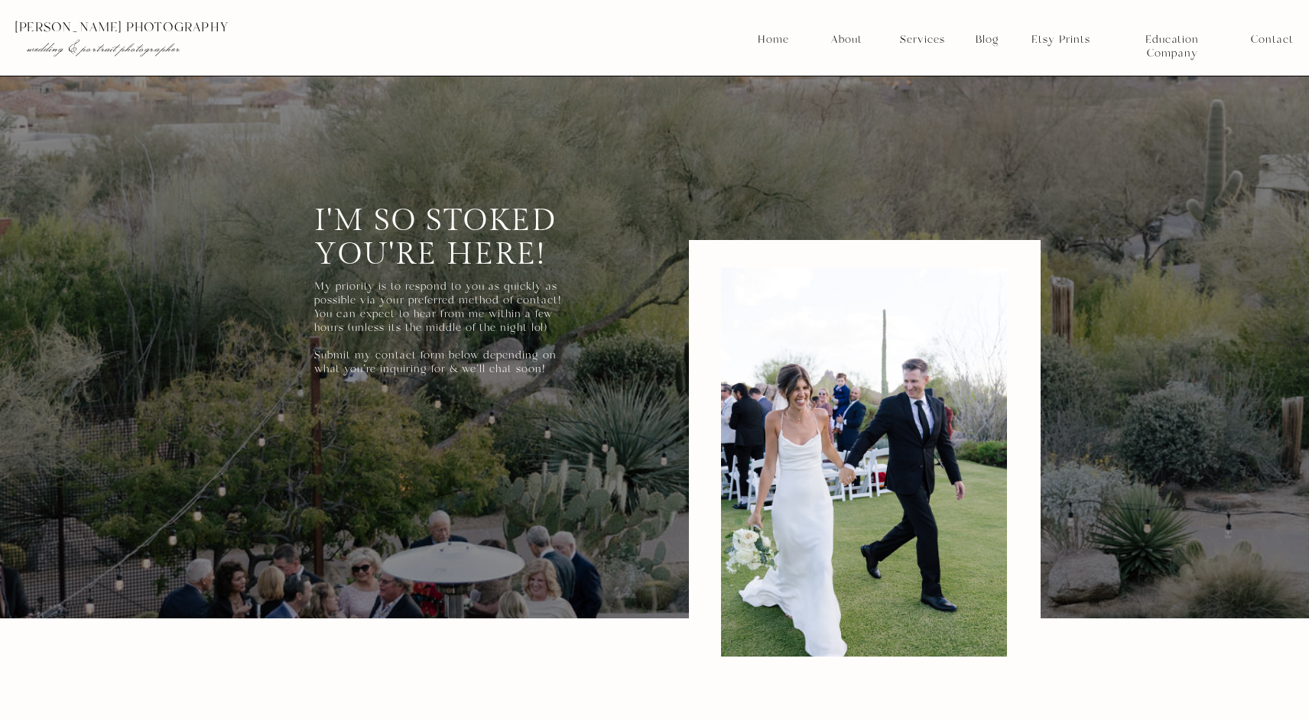  What do you see at coordinates (463, 236) in the screenshot?
I see `h3: I'm so stoked you're here!` at bounding box center [463, 236].